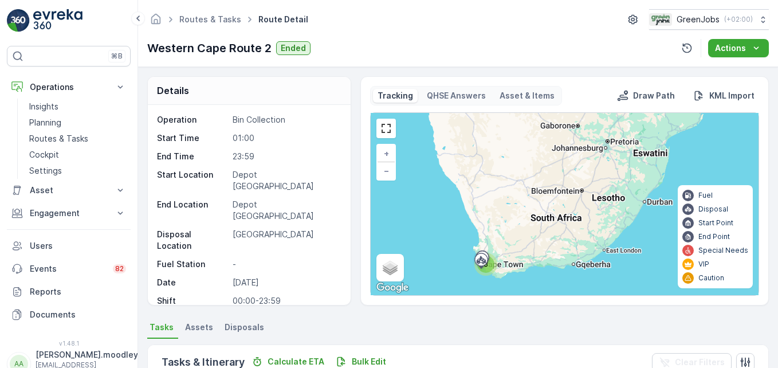 This screenshot has height=368, width=778. What do you see at coordinates (119, 269) in the screenshot?
I see `p: 82` at bounding box center [119, 269].